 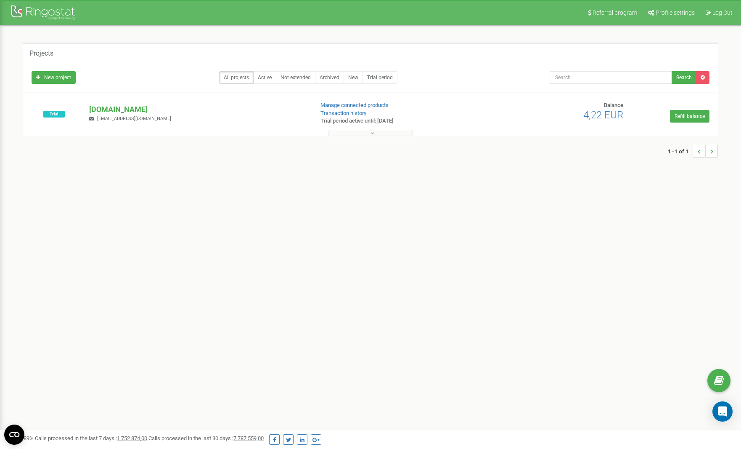 I want to click on a: New project, so click(x=53, y=77).